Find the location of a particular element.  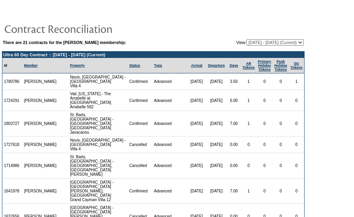

a: Status is located at coordinates (135, 65).